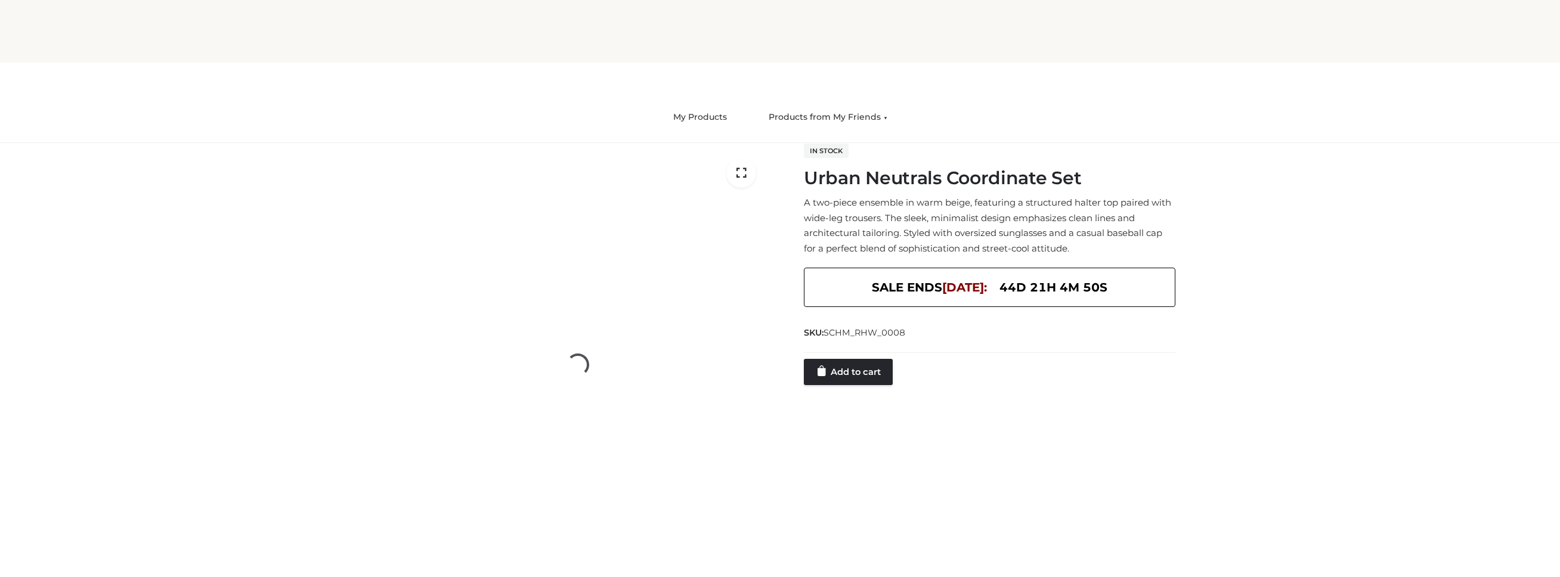 The image size is (1560, 577). Describe the element at coordinates (855, 333) in the screenshot. I see `span: SKU:` at that location.